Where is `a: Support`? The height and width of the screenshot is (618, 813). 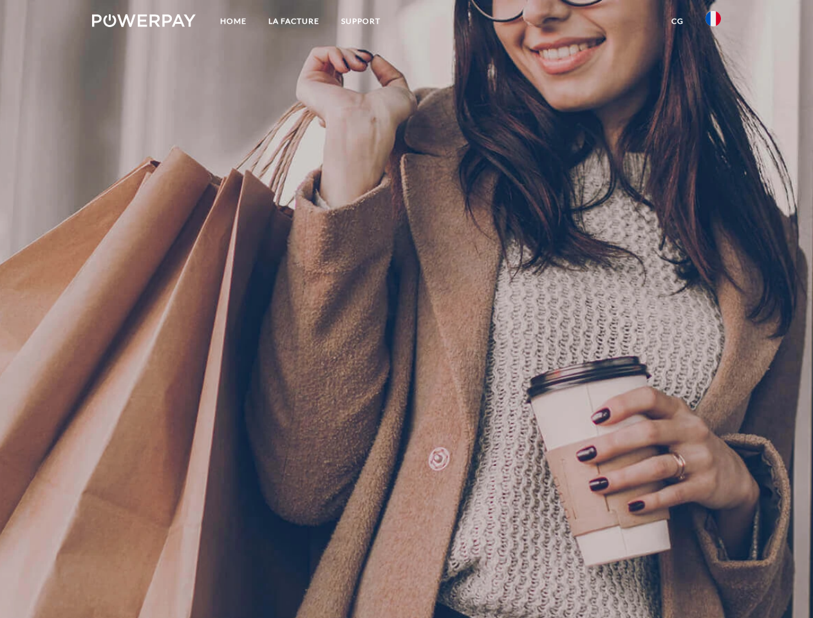
a: Support is located at coordinates (360, 21).